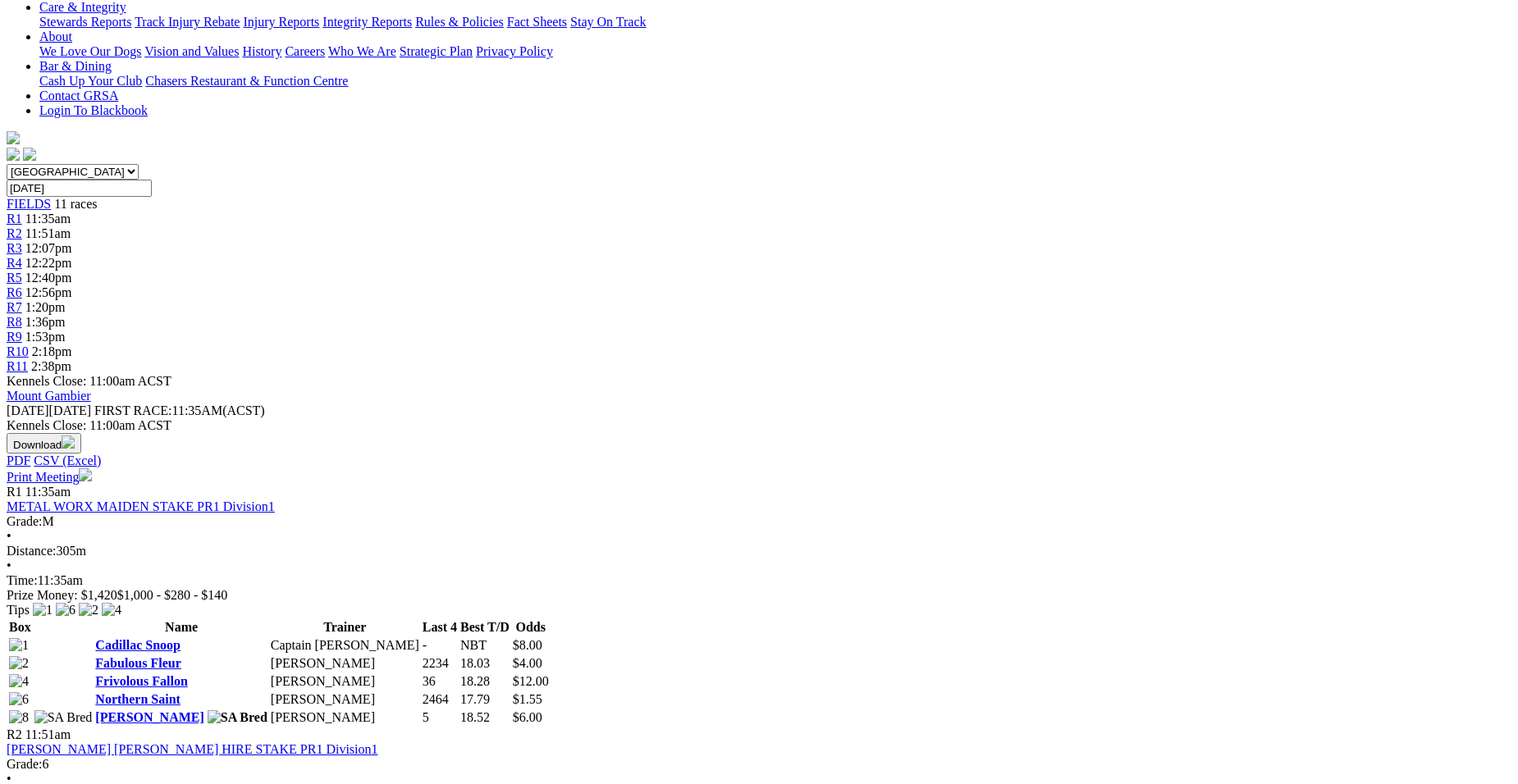 The height and width of the screenshot is (784, 1518). What do you see at coordinates (528, 717) in the screenshot?
I see `span: $6.00` at bounding box center [528, 717].